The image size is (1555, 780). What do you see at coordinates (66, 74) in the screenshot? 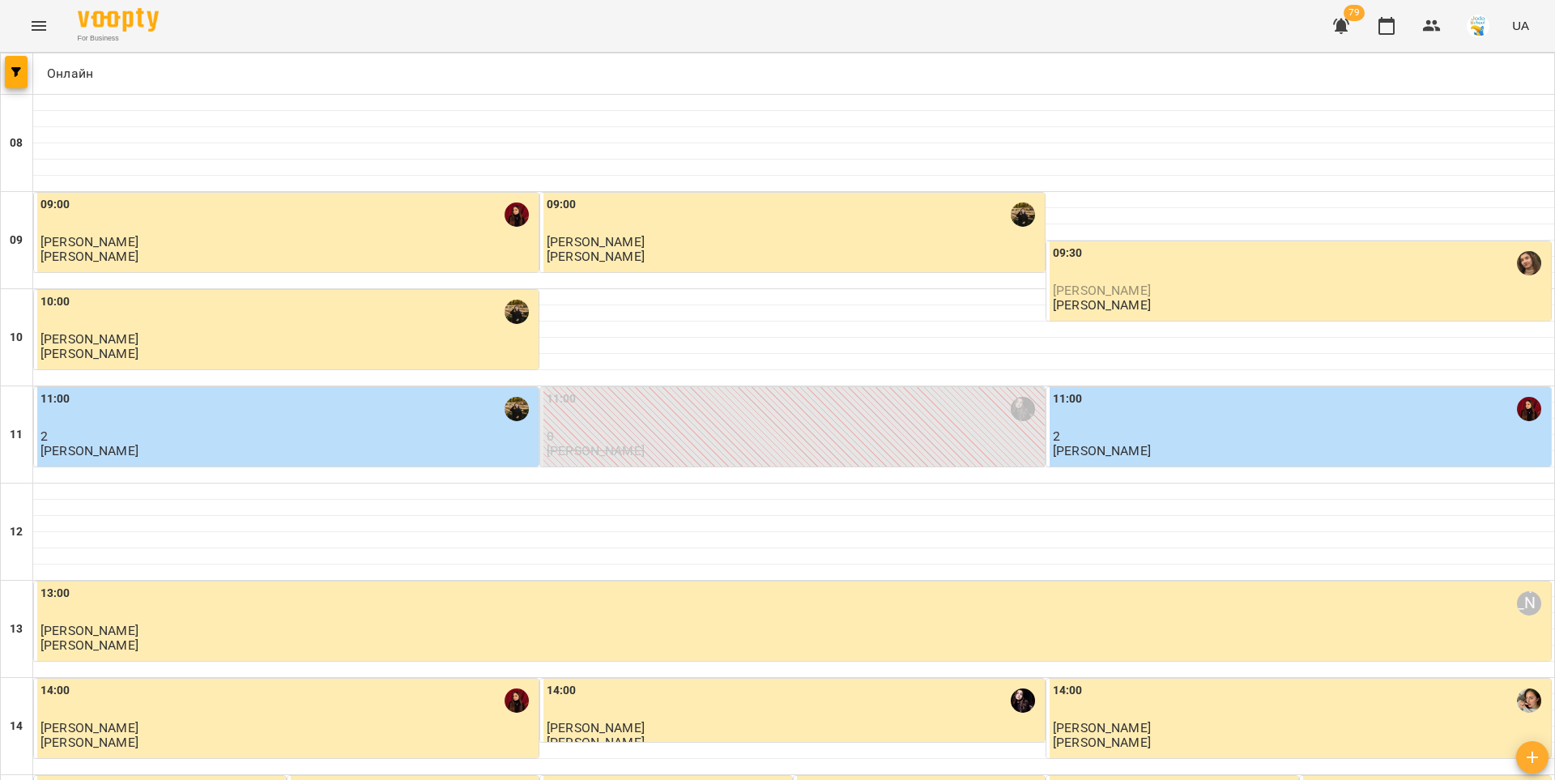
I see `p: Онлайн` at bounding box center [66, 74].